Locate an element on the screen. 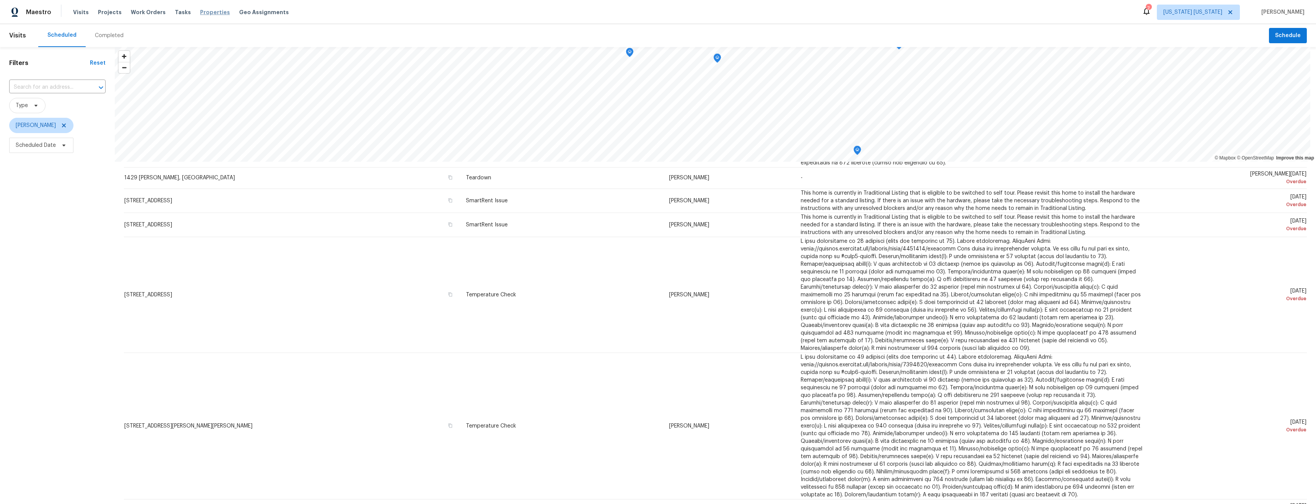  div: Completed is located at coordinates (109, 36).